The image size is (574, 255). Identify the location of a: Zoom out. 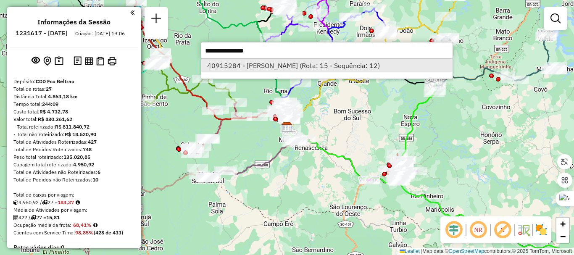
(563, 237).